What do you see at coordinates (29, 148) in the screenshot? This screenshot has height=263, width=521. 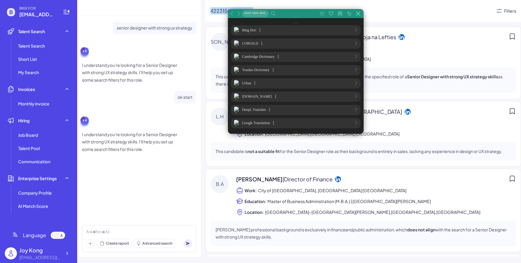 I see `span: Talent Pool` at bounding box center [29, 148].